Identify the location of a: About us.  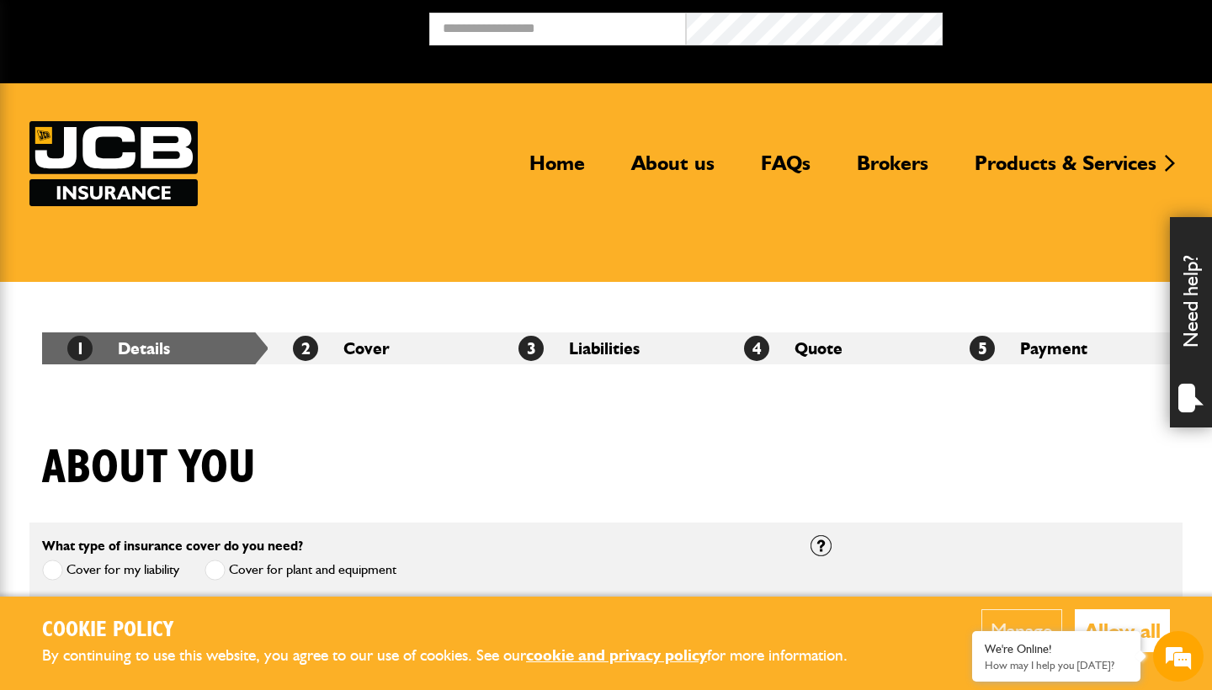
(672, 170).